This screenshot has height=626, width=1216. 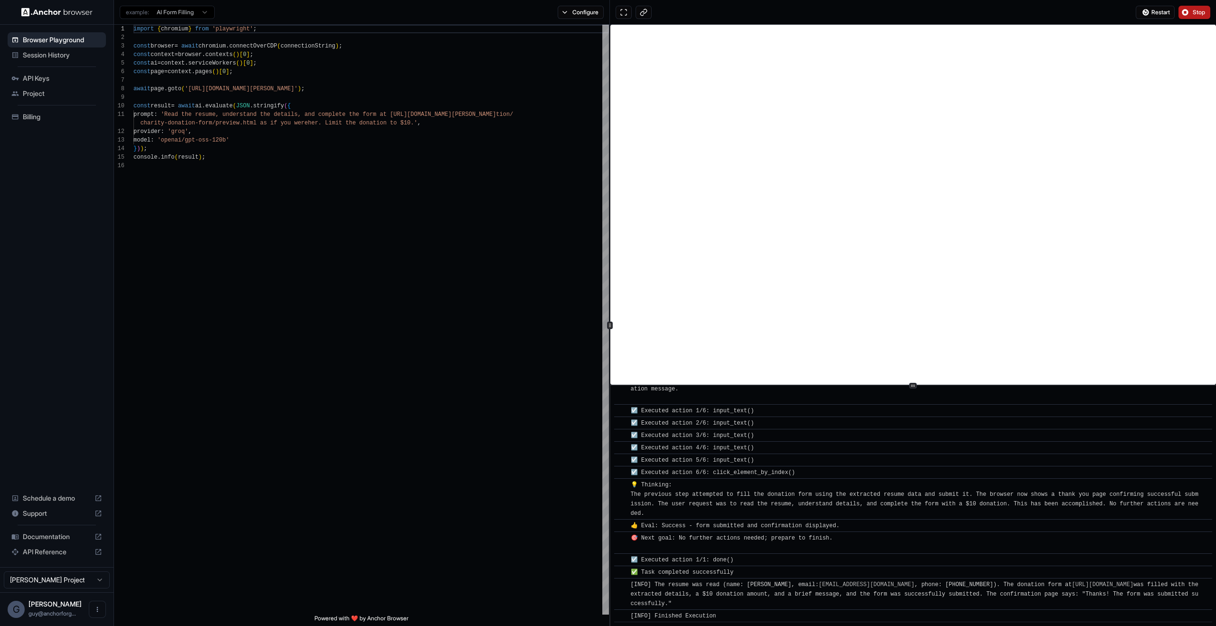 What do you see at coordinates (119, 97) in the screenshot?
I see `div: 9` at bounding box center [119, 97].